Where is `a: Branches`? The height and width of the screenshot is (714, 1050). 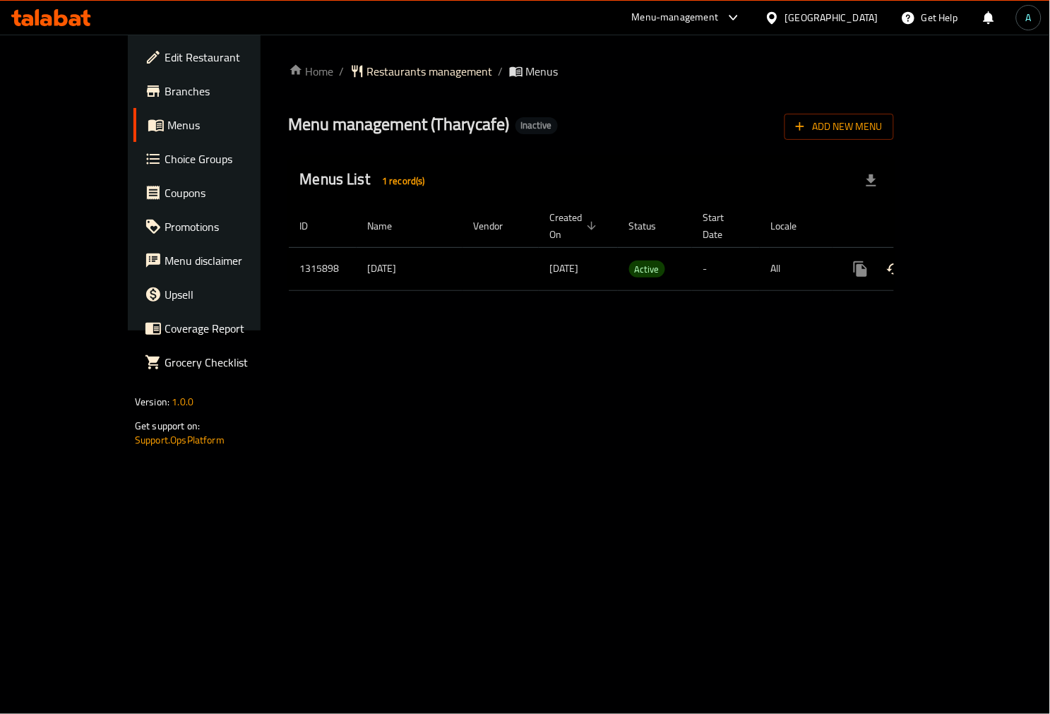 a: Branches is located at coordinates (218, 91).